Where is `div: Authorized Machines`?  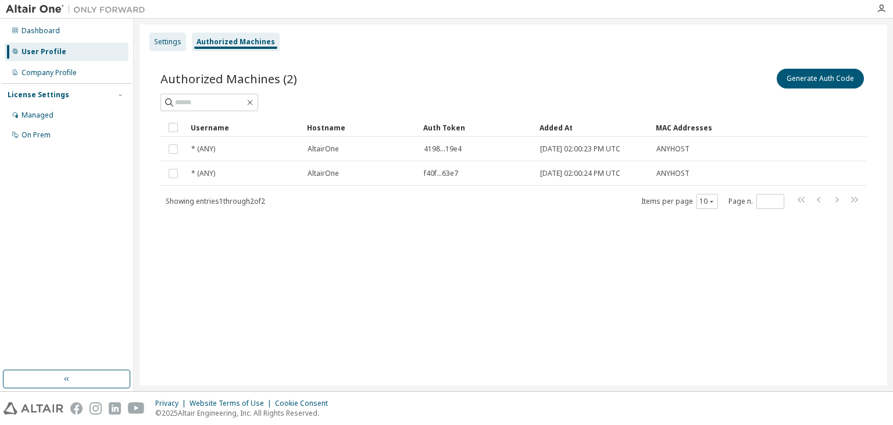
div: Authorized Machines is located at coordinates (236, 42).